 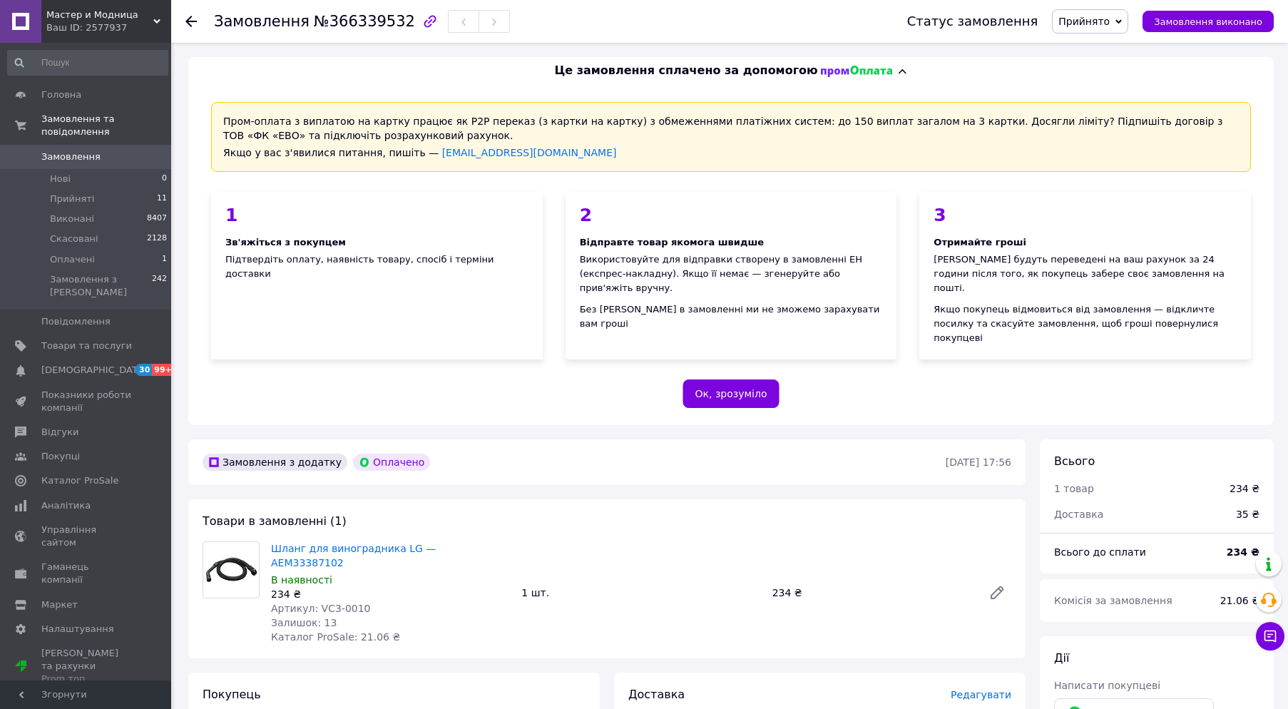 I want to click on div: 2, so click(x=731, y=215).